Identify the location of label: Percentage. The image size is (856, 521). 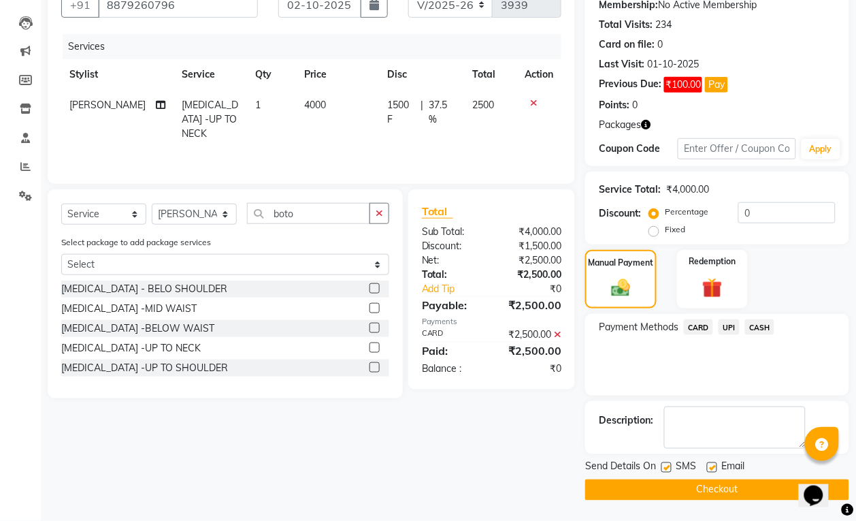
(687, 212).